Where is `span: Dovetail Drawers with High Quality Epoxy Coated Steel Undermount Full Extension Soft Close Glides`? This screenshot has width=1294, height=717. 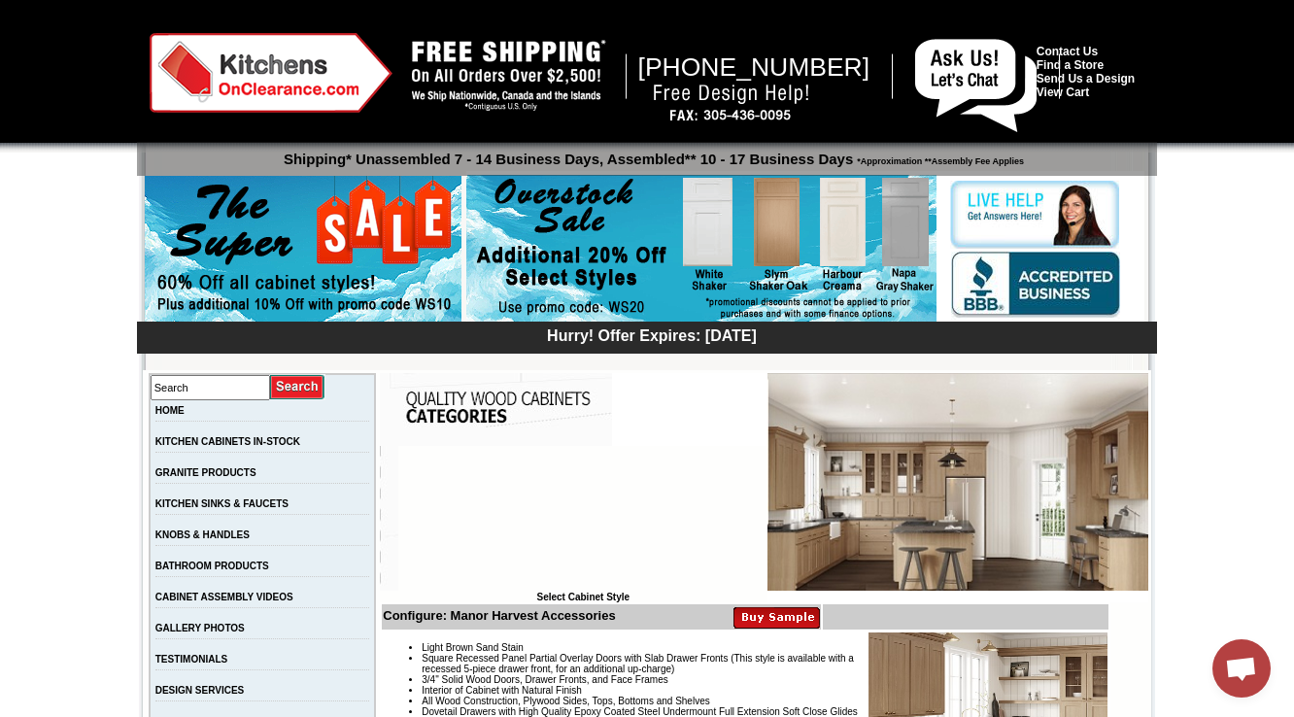 span: Dovetail Drawers with High Quality Epoxy Coated Steel Undermount Full Extension Soft Close Glides is located at coordinates (639, 711).